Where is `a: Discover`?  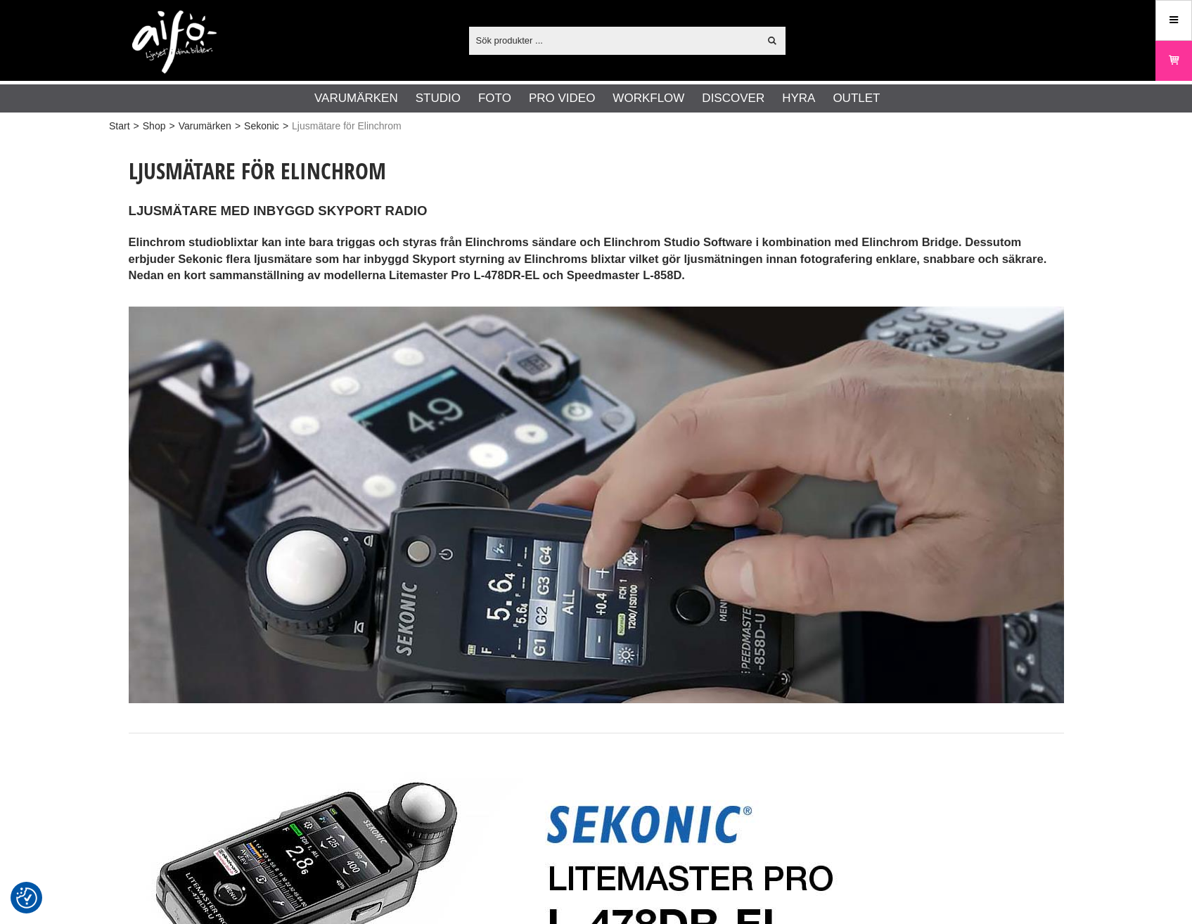
a: Discover is located at coordinates (733, 98).